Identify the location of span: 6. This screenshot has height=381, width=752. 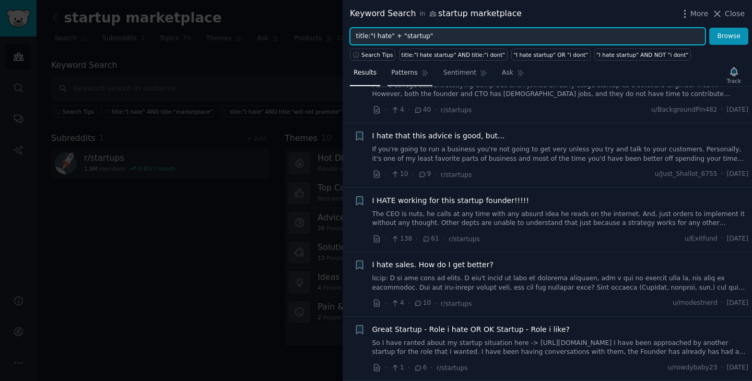
(420, 368).